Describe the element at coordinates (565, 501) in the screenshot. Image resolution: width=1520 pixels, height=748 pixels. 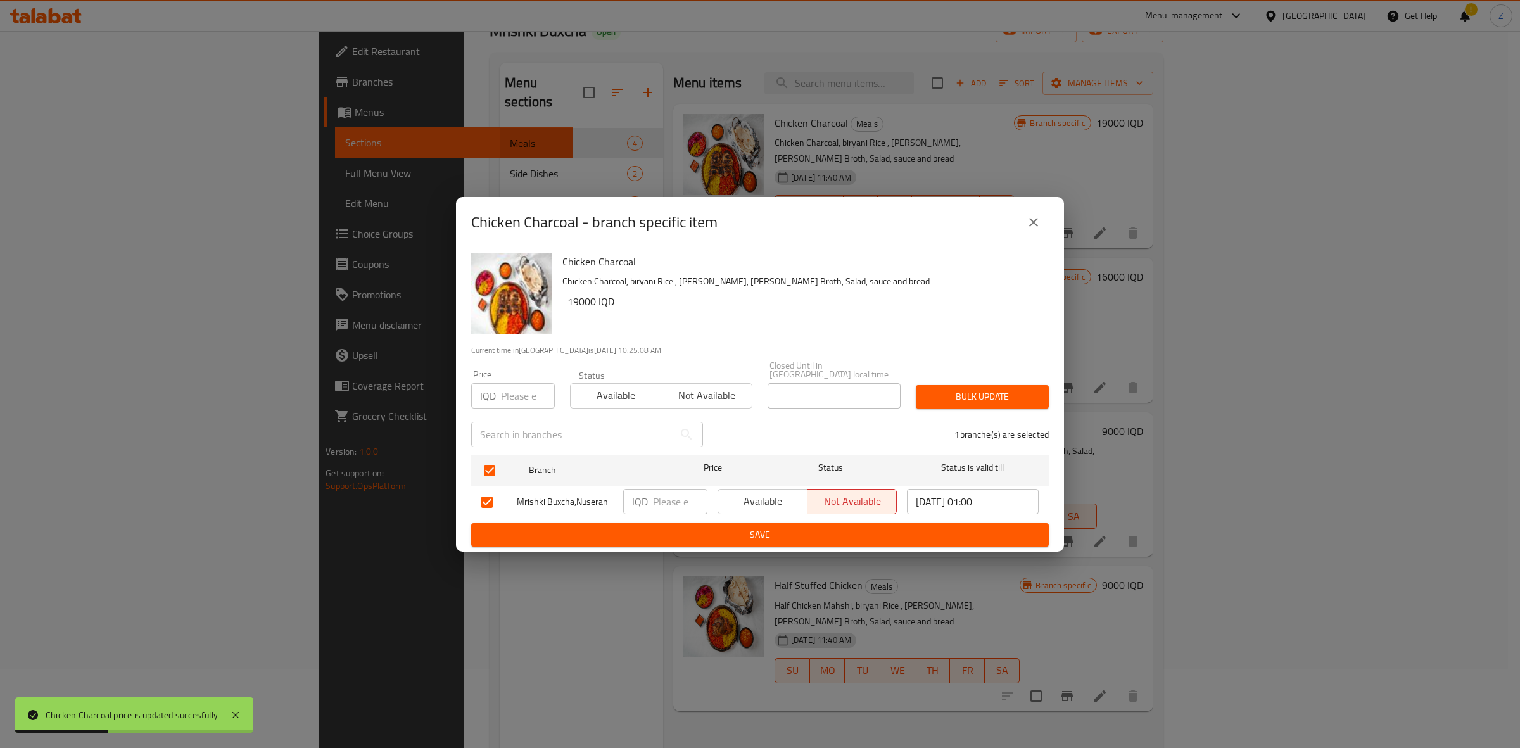
I see `span: Mrishki Buxcha,Nuseran` at that location.